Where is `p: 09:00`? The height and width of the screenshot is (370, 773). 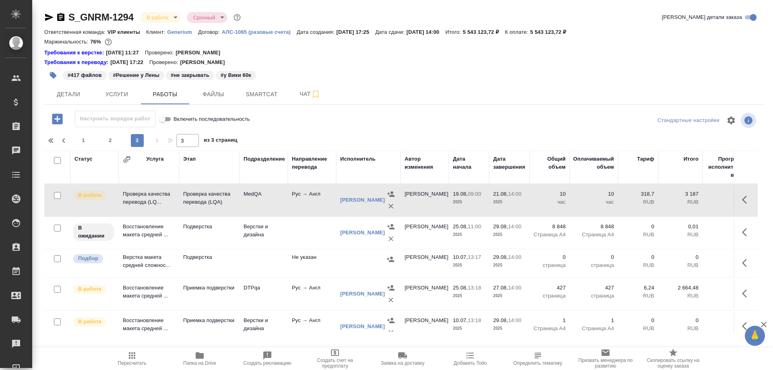
p: 09:00 is located at coordinates (474, 194).